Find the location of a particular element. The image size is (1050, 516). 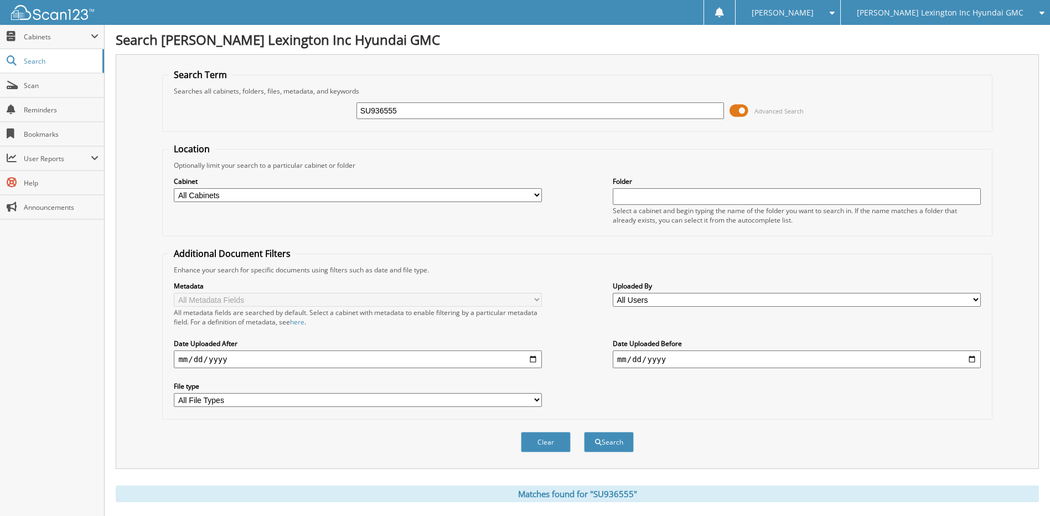

input: start is located at coordinates (357, 359).